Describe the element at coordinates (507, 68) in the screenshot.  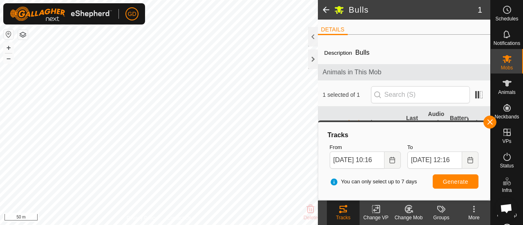
I see `span: Mobs` at that location.